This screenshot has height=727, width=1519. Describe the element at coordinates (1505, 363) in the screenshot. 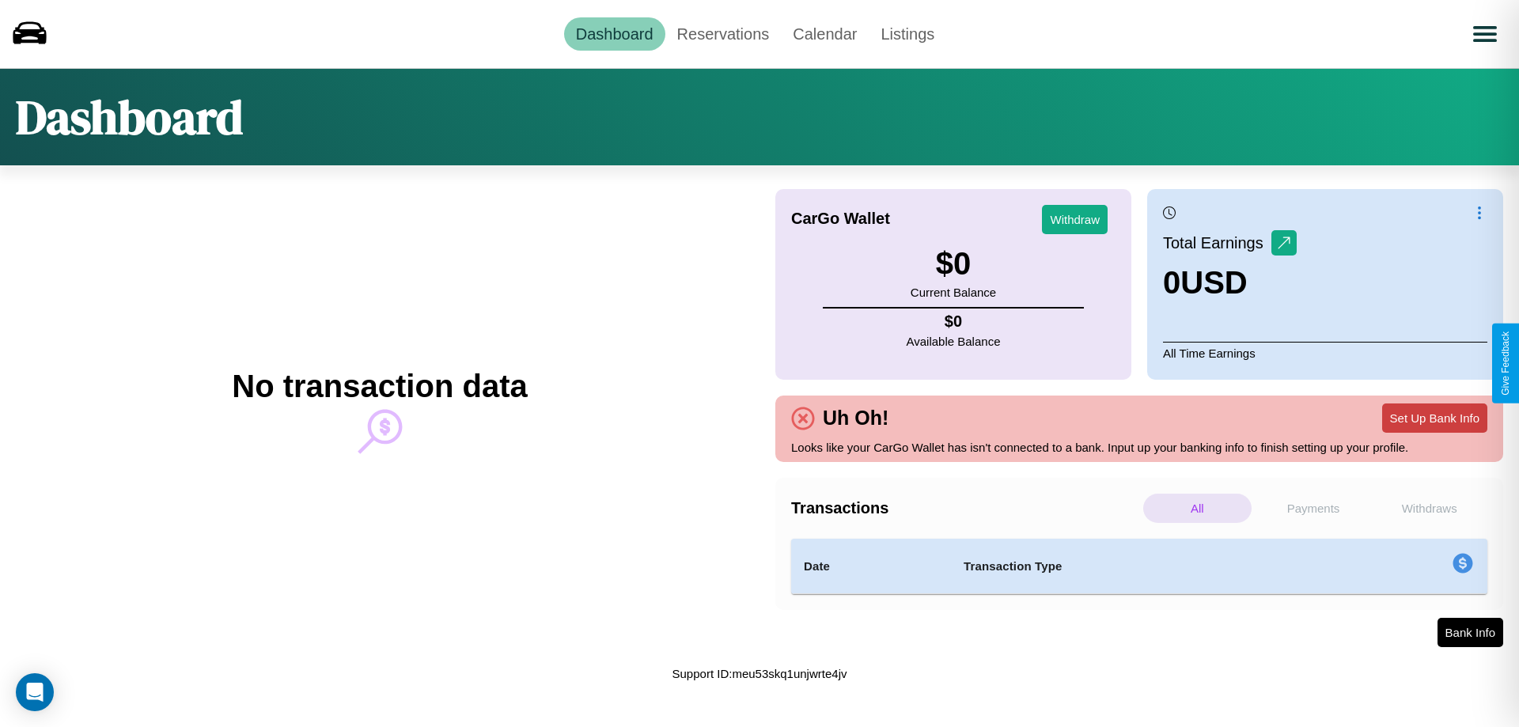

I see `div: Give Feedback` at that location.